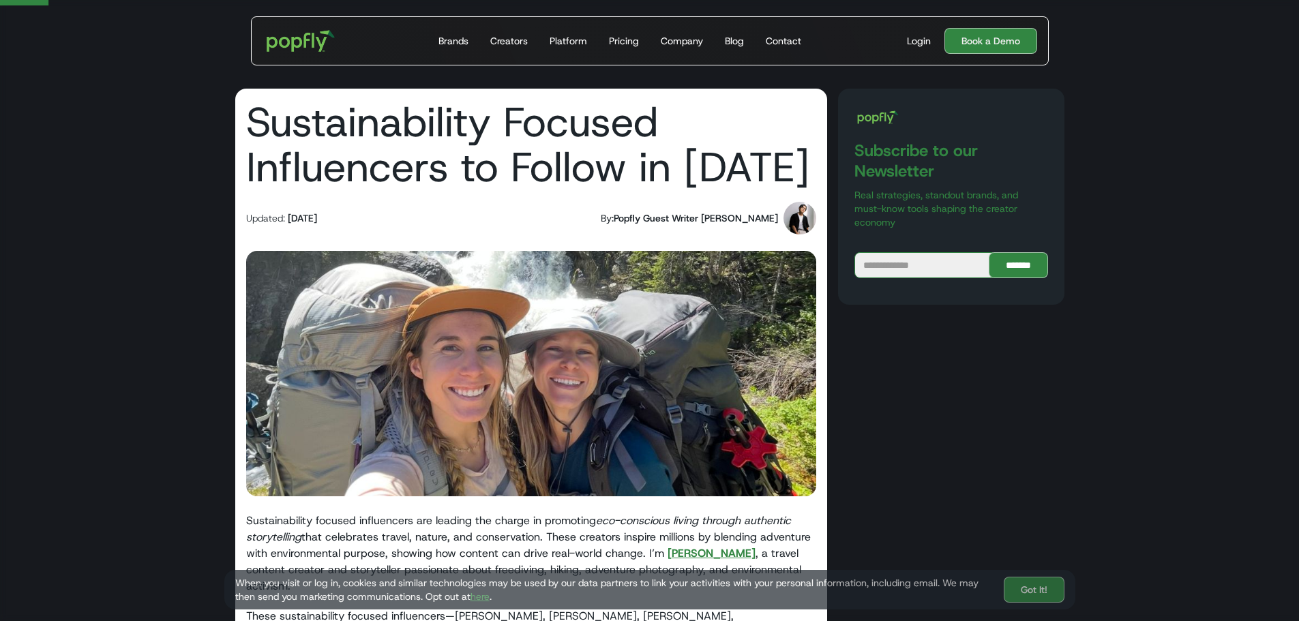 This screenshot has height=621, width=1299. What do you see at coordinates (301, 41) in the screenshot?
I see `a: home` at bounding box center [301, 41].